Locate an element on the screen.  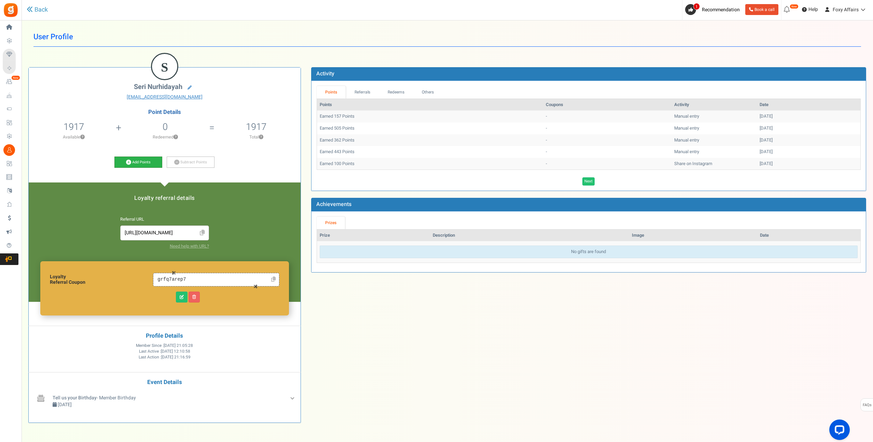
th: Coupons is located at coordinates (607, 105).